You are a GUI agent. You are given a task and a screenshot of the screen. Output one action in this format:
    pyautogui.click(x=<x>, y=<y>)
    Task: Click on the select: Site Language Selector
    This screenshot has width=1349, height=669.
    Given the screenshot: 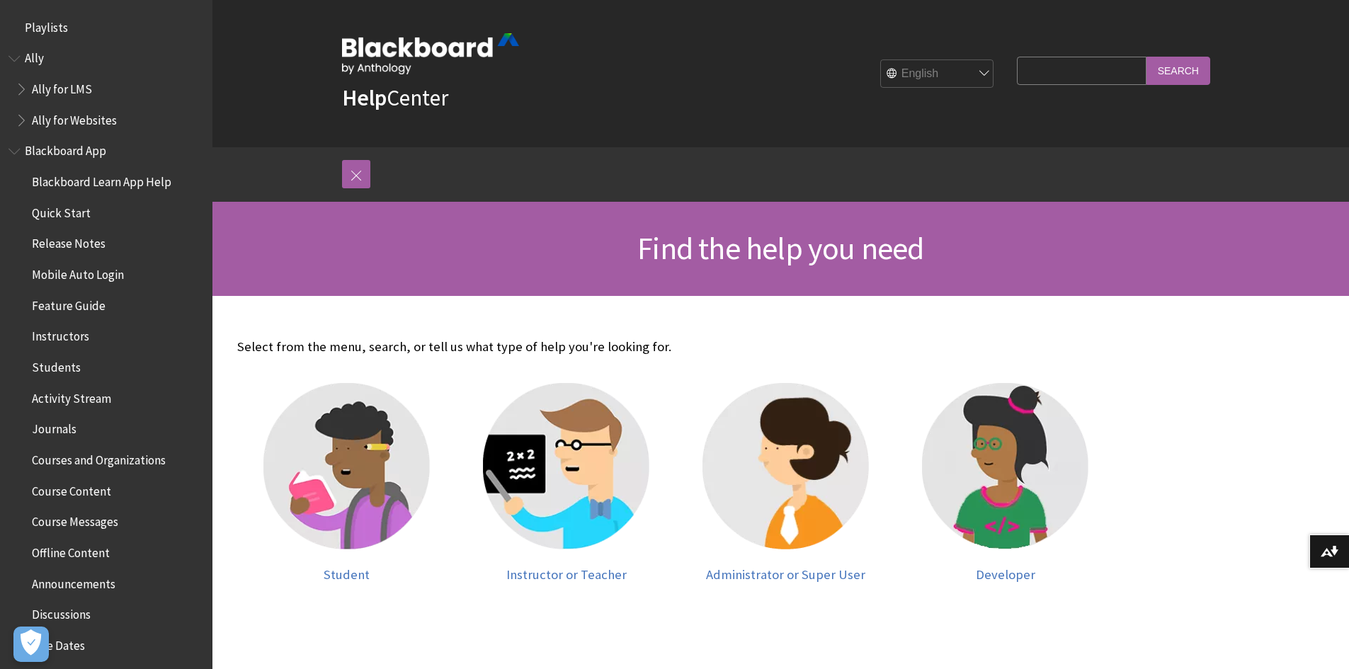 What is the action you would take?
    pyautogui.click(x=938, y=74)
    